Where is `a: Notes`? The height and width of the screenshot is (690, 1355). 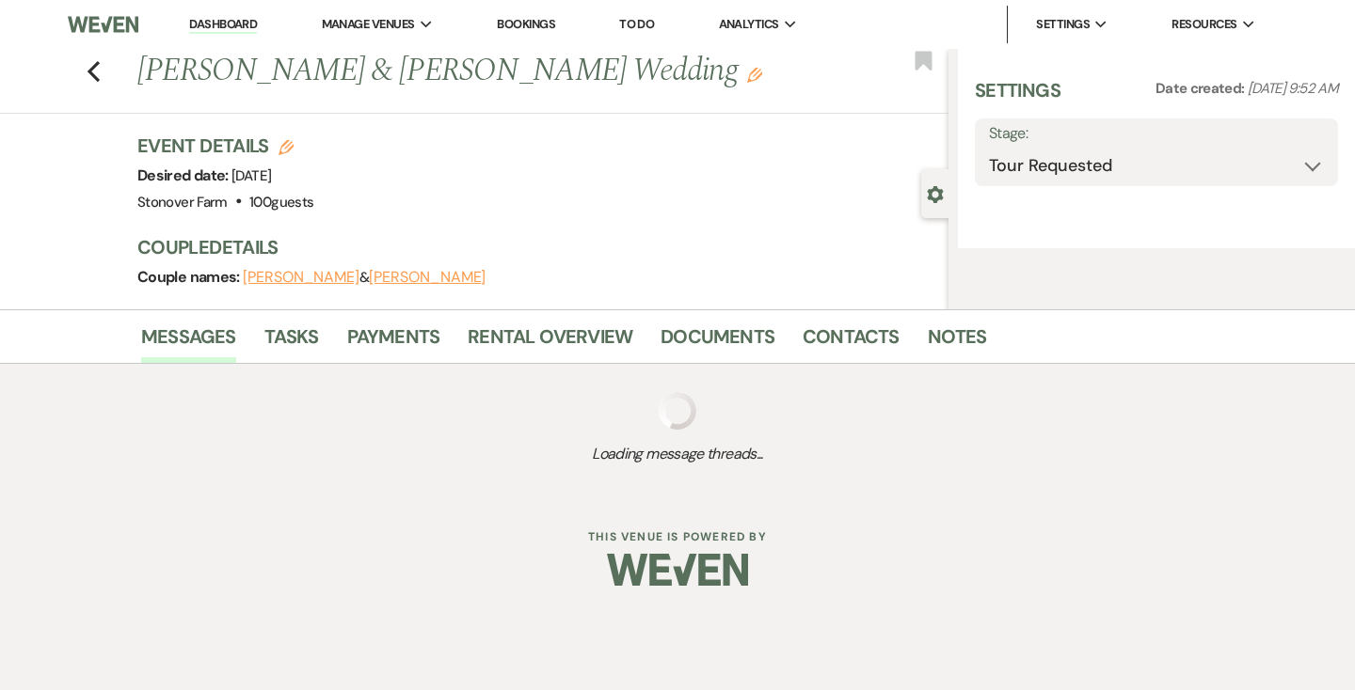 a: Notes is located at coordinates (957, 342).